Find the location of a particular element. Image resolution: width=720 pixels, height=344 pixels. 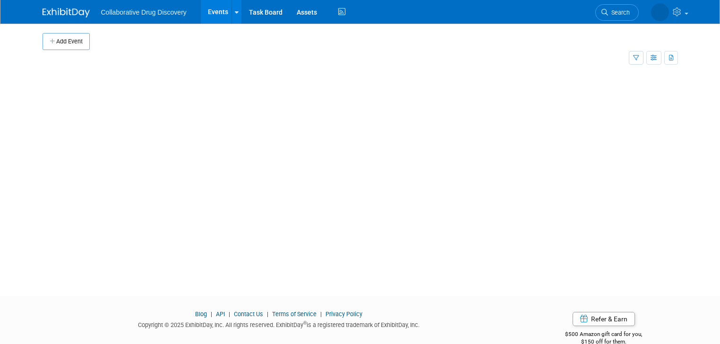

a: Privacy Policy is located at coordinates (344, 314).